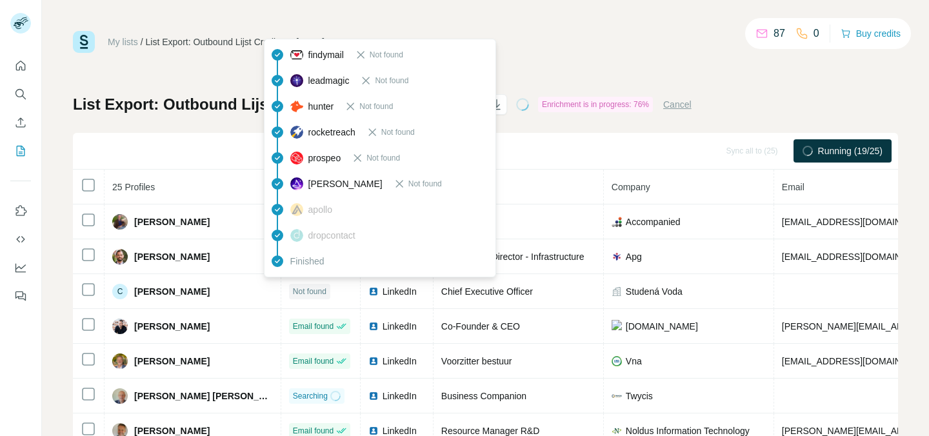 This screenshot has width=929, height=436. I want to click on img: Surfe Logo, so click(84, 42).